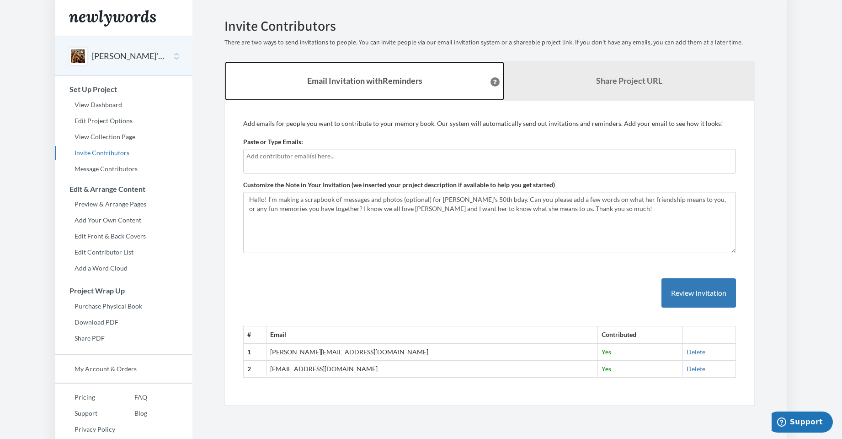 Image resolution: width=842 pixels, height=439 pixels. Describe the element at coordinates (35, 11) in the screenshot. I see `span: Support` at that location.